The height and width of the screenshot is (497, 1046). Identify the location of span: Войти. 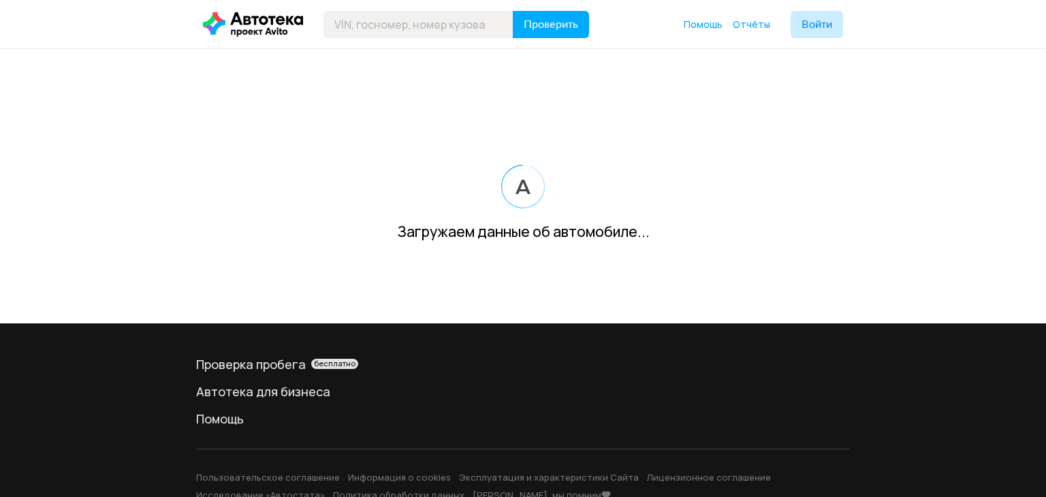
(817, 25).